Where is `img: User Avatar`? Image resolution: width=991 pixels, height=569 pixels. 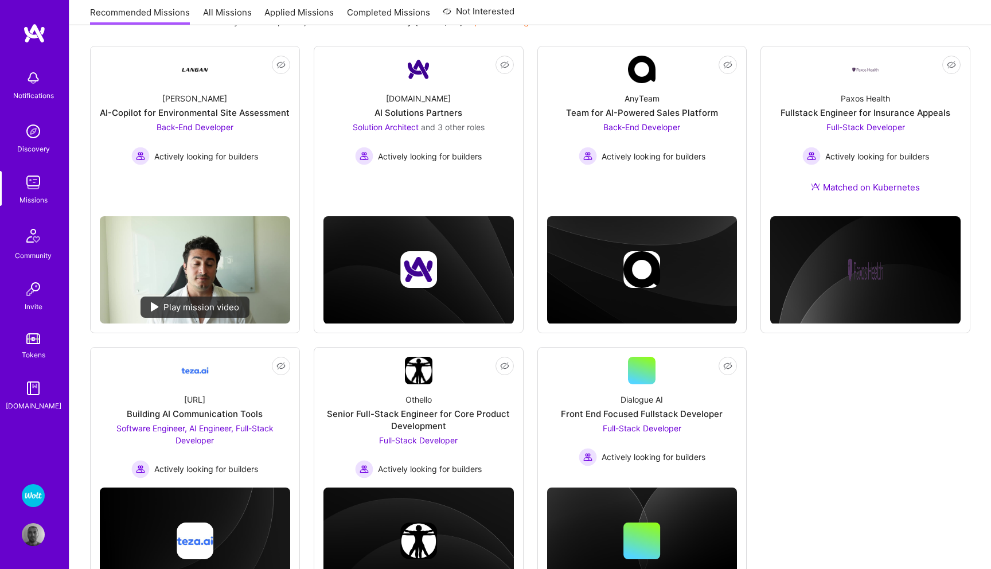
img: User Avatar is located at coordinates (33, 534).